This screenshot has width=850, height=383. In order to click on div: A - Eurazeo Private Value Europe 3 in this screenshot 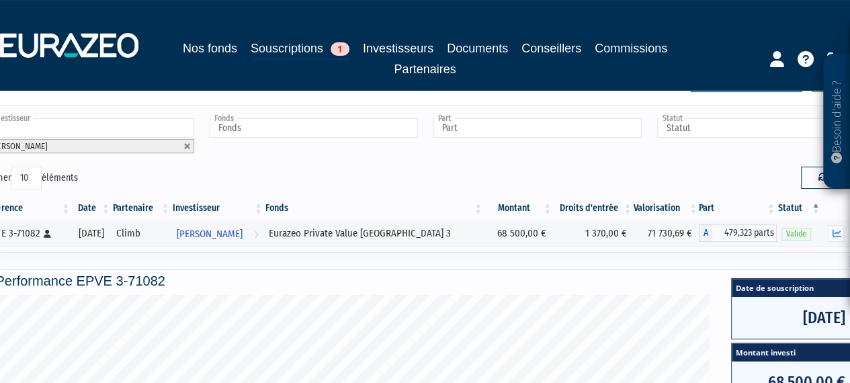, I will do `click(738, 233)`.